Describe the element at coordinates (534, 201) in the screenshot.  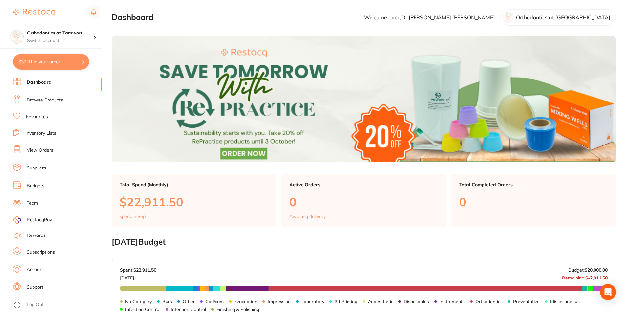
I see `a: Total Completed Orders0` at that location.